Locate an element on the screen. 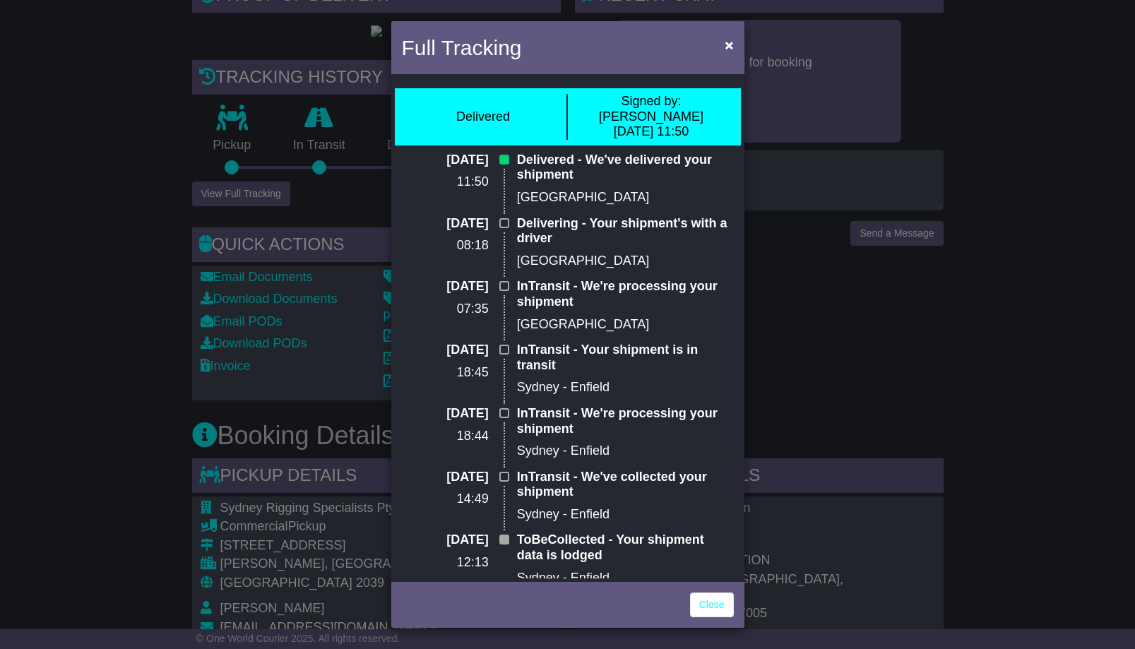  p: 08:18 is located at coordinates (445, 246).